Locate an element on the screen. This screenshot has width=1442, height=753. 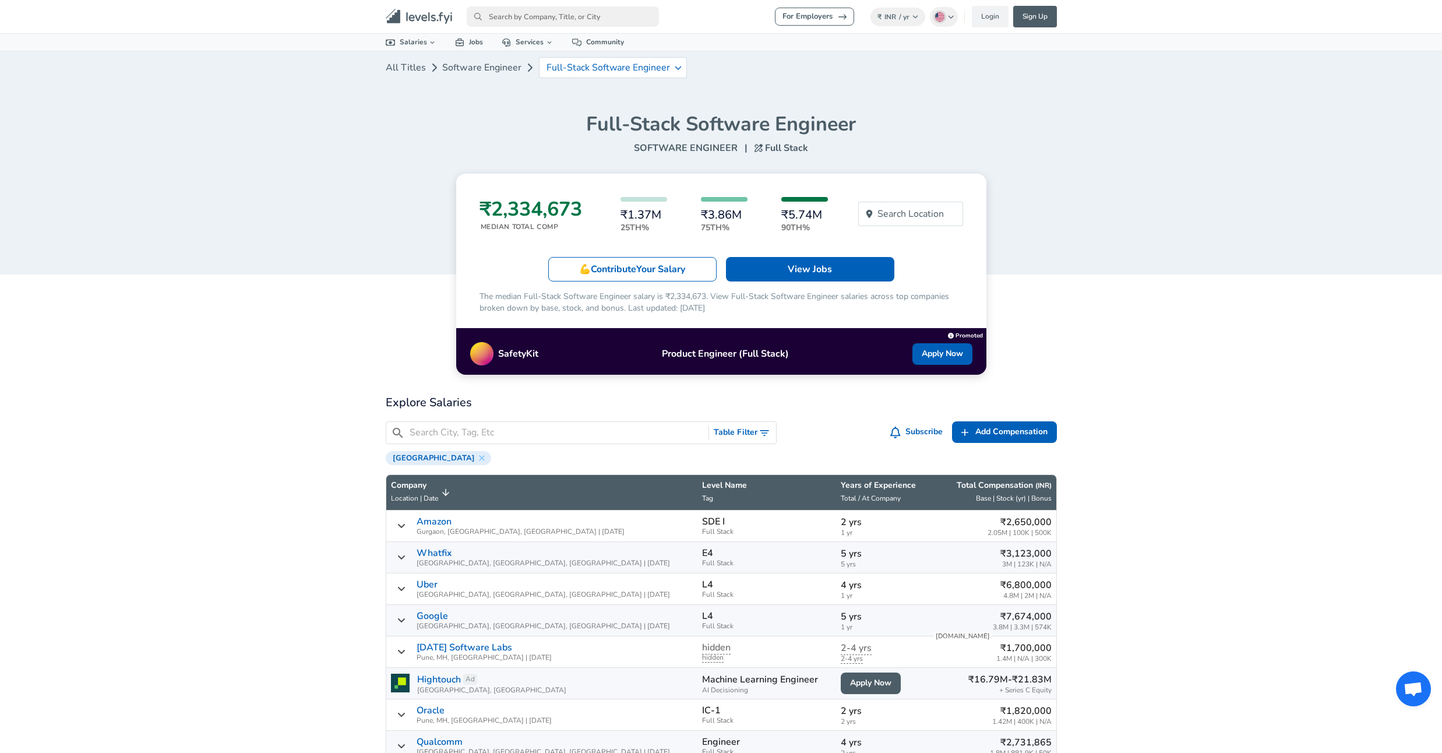
h1: Full-Stack Software Engineer is located at coordinates (721, 124).